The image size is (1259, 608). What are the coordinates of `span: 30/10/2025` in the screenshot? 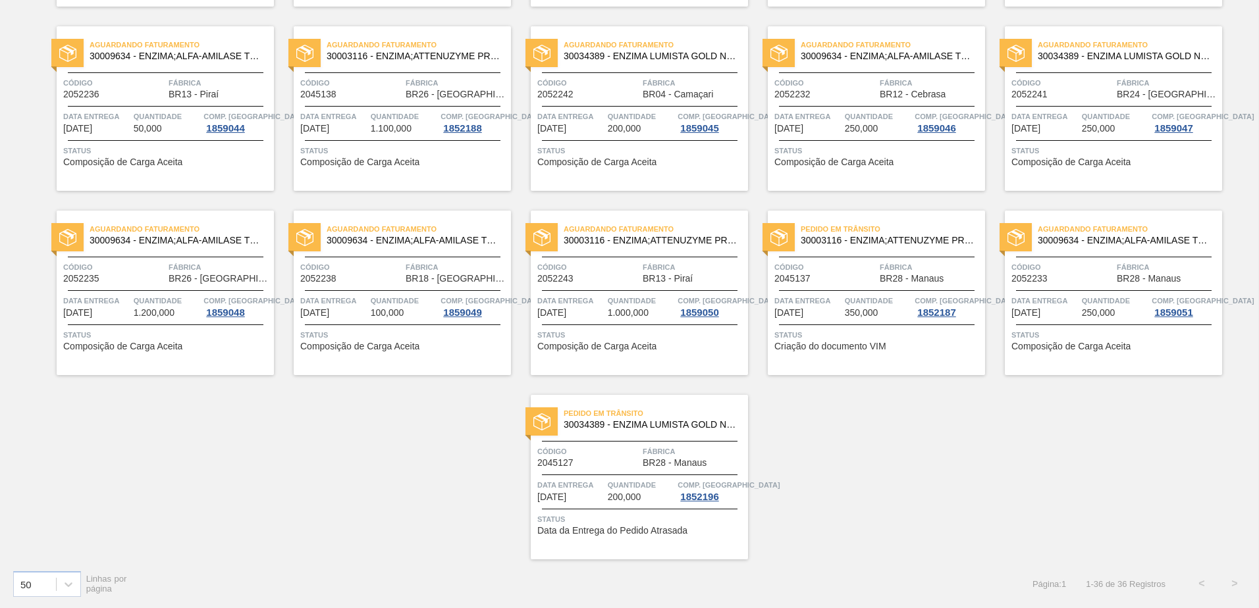 It's located at (315, 128).